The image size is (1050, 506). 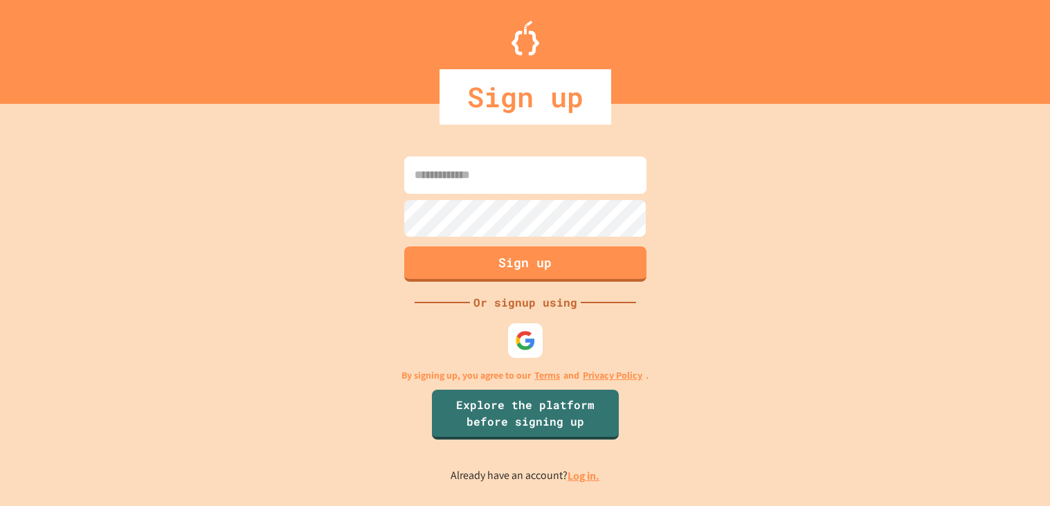 What do you see at coordinates (525, 476) in the screenshot?
I see `p: Already have an account?` at bounding box center [525, 476].